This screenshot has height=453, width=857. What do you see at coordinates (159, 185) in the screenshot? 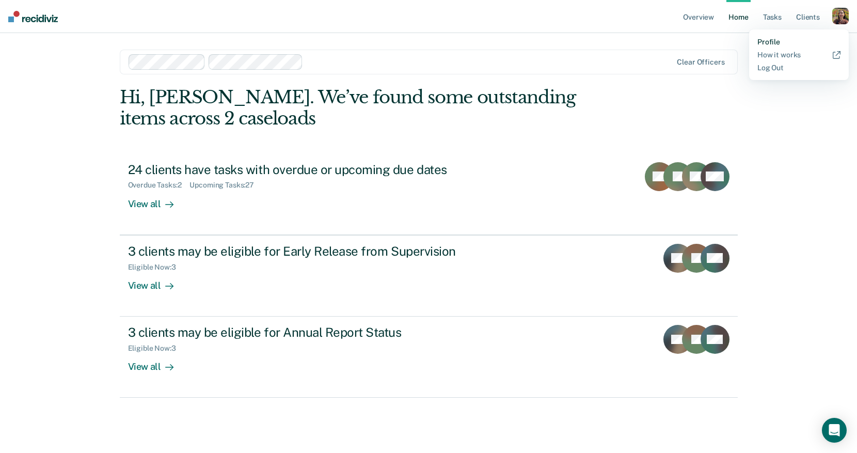
I see `div: Overdue Tasks : 2` at bounding box center [159, 185].